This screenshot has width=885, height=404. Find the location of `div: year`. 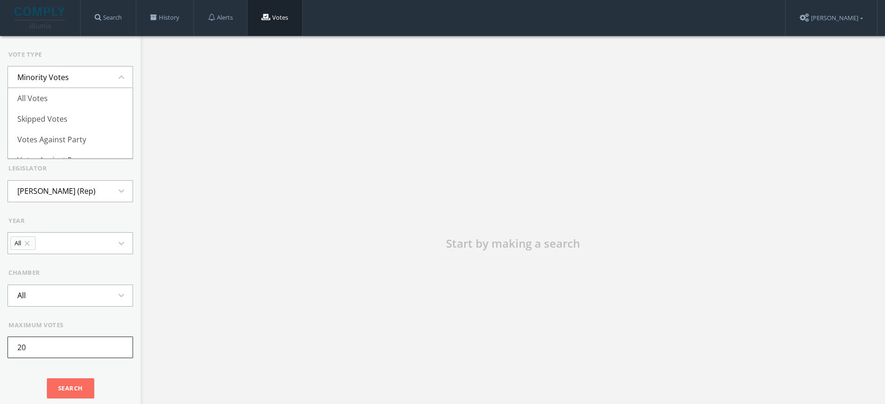

div: year is located at coordinates (71, 221).